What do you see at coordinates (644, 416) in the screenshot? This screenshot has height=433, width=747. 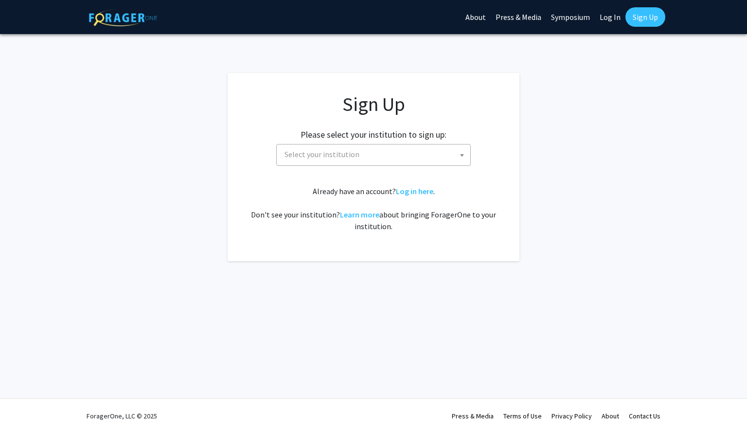 I see `a: Contact Us` at bounding box center [644, 416].